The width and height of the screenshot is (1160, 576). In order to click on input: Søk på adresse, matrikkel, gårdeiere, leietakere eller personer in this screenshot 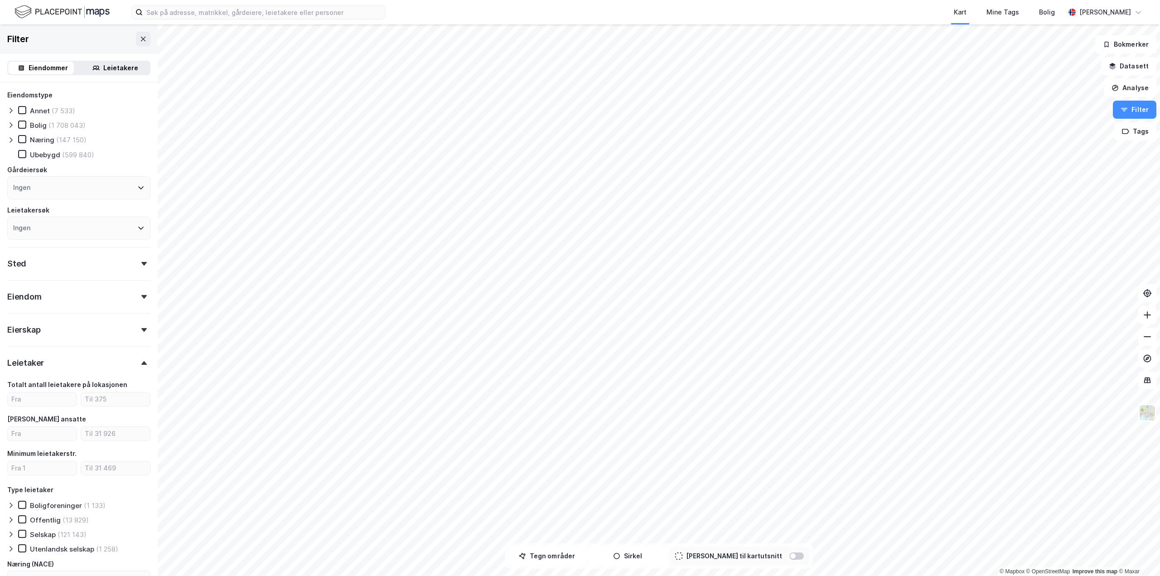, I will do `click(264, 12)`.